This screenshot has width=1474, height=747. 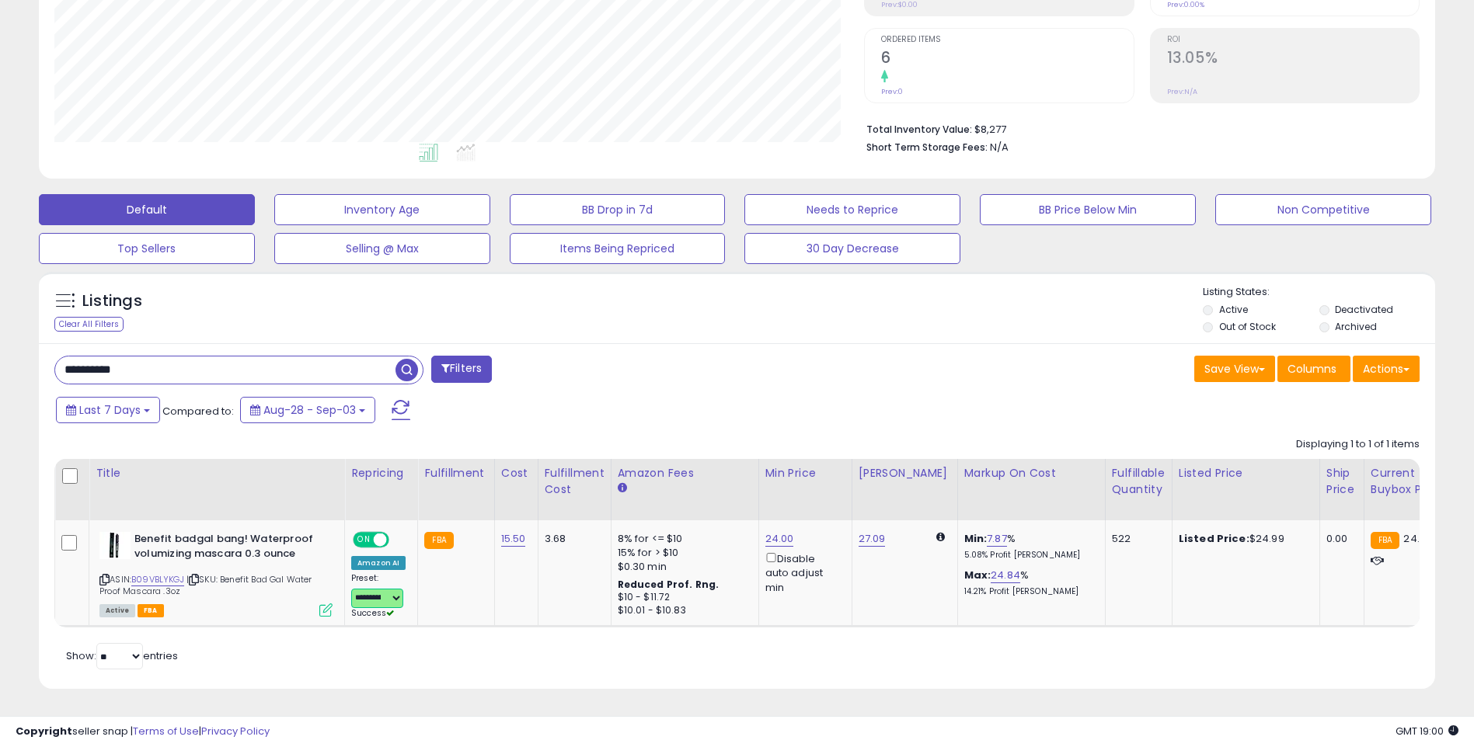 I want to click on div: seller snap | |, so click(x=142, y=732).